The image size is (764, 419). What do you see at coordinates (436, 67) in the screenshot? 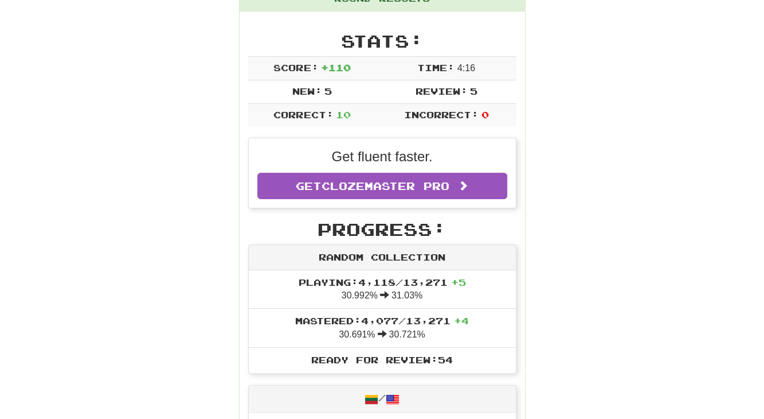
I see `span: Time:` at bounding box center [436, 67].